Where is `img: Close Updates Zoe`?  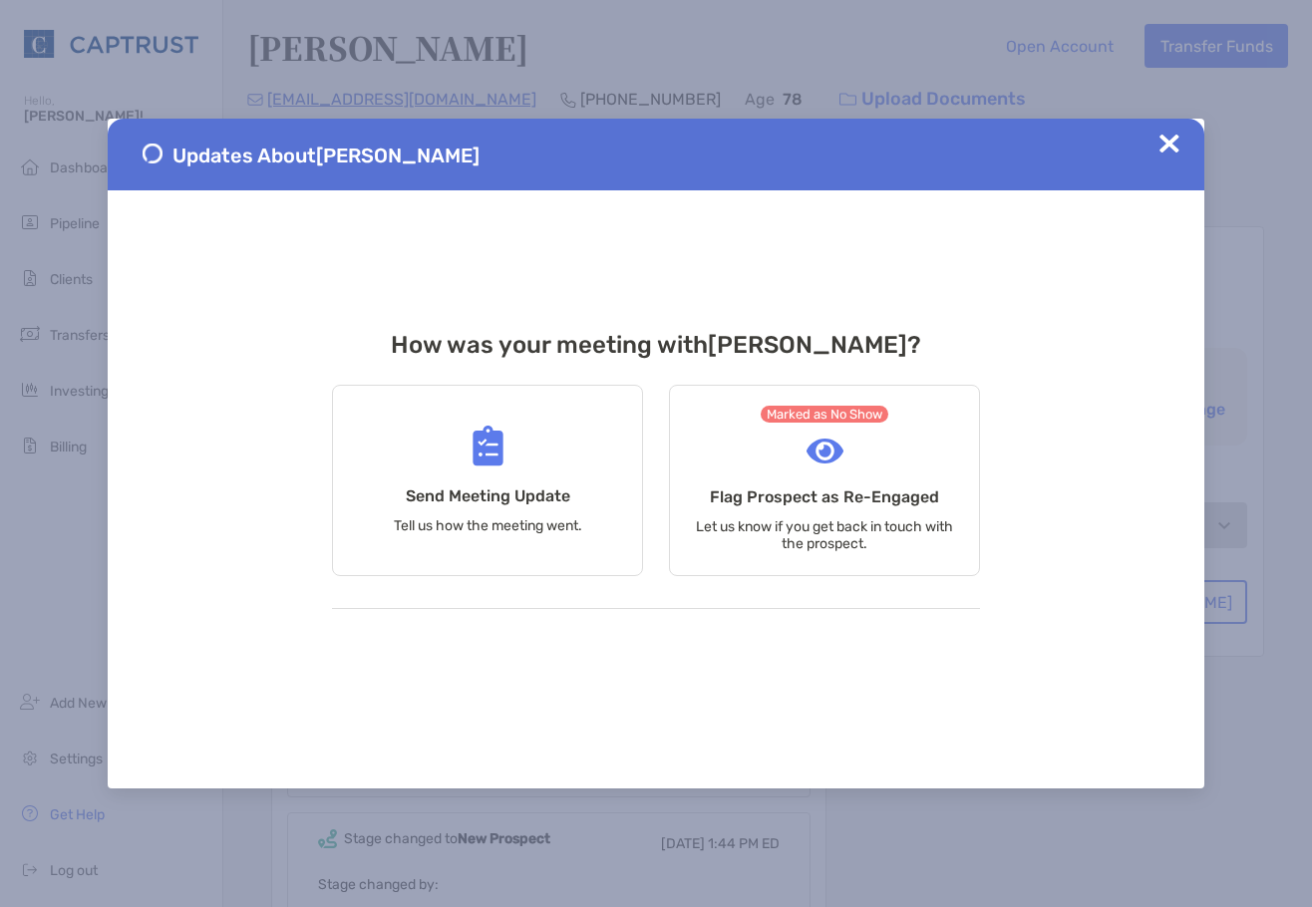 img: Close Updates Zoe is located at coordinates (1169, 144).